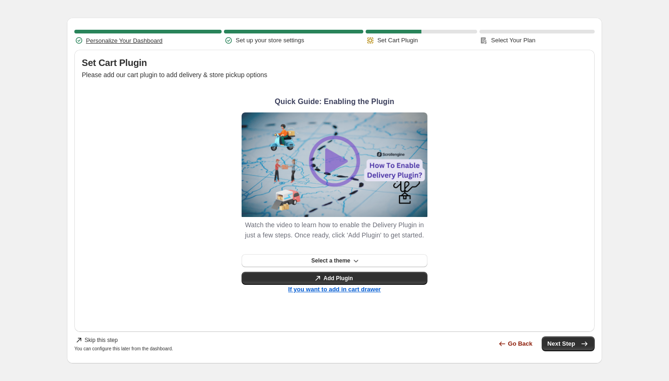  I want to click on button: Go Back, so click(516, 344).